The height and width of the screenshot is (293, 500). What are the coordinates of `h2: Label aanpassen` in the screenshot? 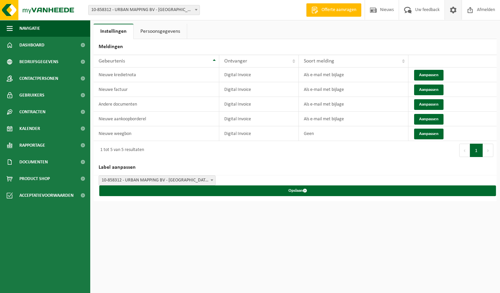 It's located at (295, 167).